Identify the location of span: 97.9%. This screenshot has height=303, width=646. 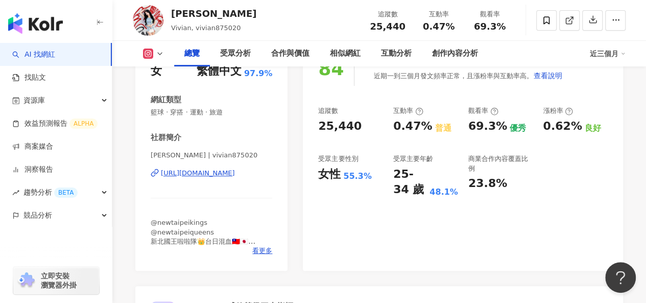
(259, 74).